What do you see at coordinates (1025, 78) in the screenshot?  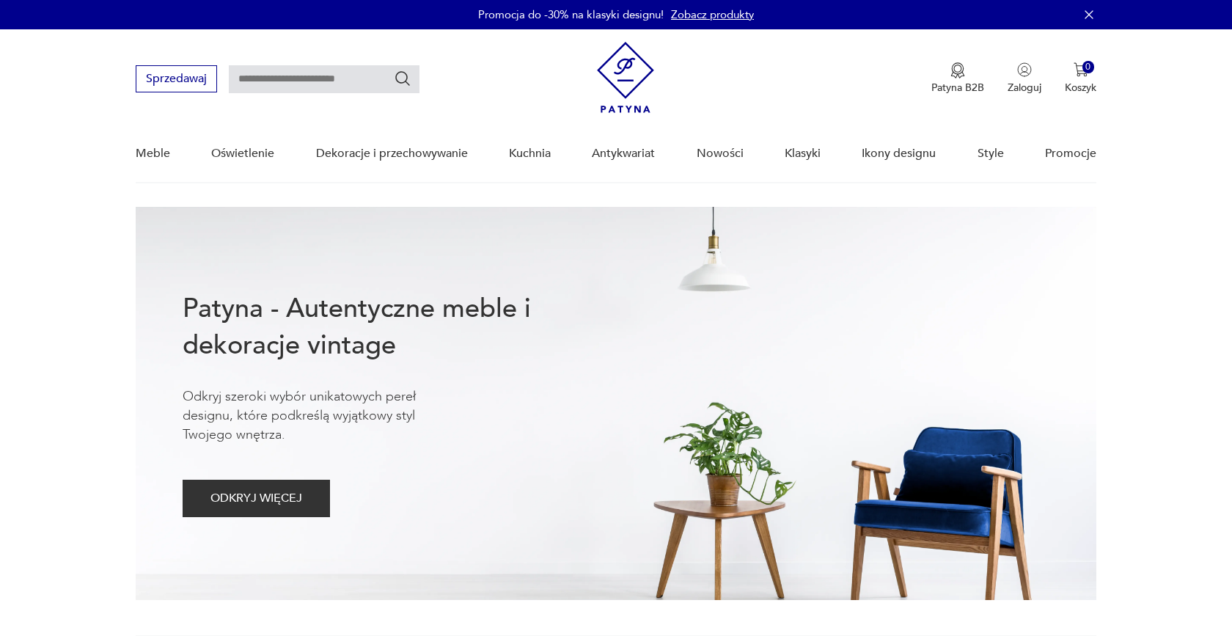 I see `button: Zaloguj` at bounding box center [1025, 78].